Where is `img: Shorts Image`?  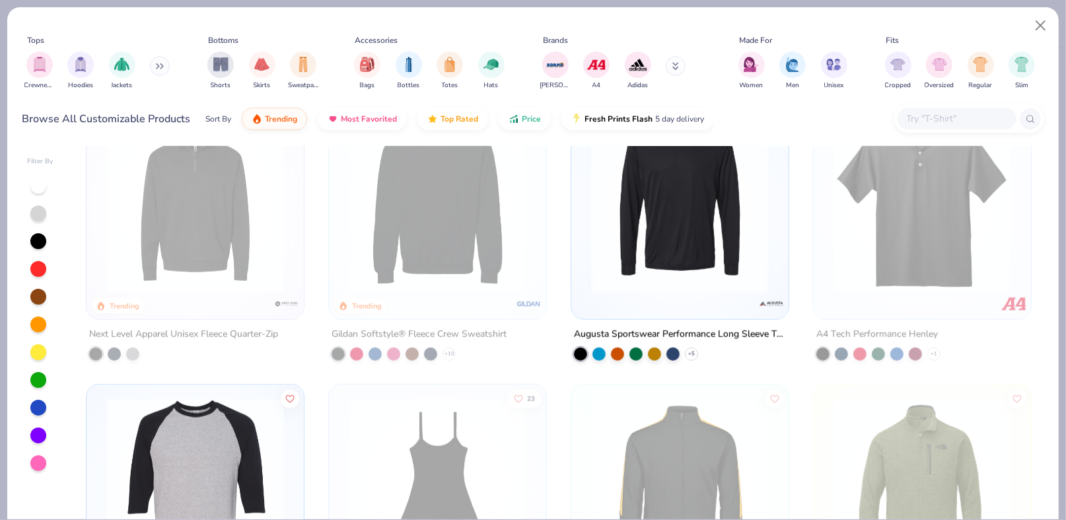 img: Shorts Image is located at coordinates (221, 64).